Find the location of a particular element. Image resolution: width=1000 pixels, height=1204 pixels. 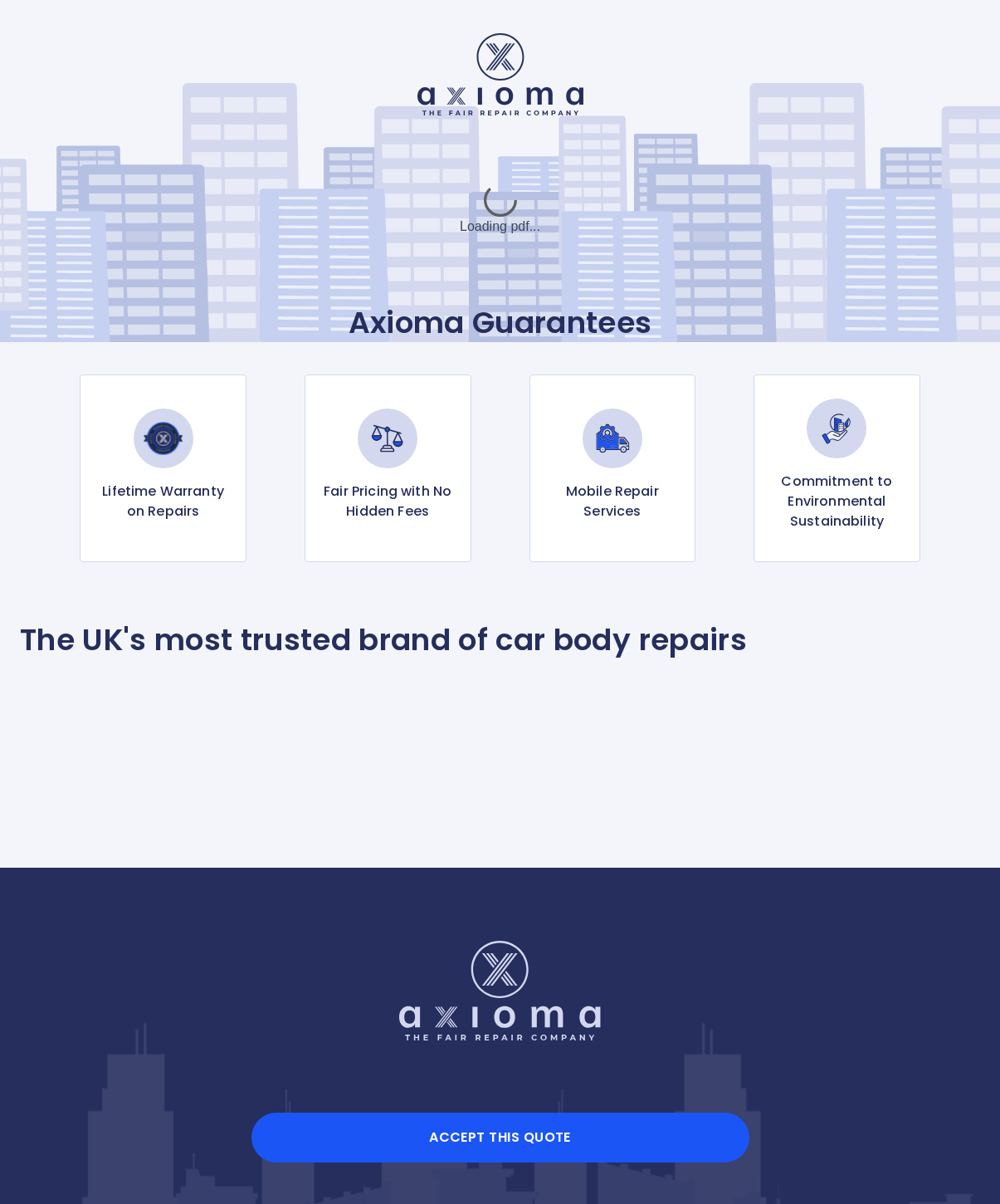

p: Commitment to Environmental Sustainability is located at coordinates (836, 502).